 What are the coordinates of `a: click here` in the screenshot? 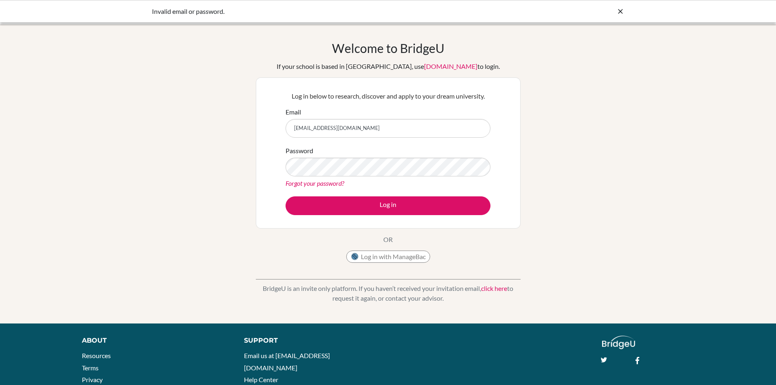 It's located at (494, 288).